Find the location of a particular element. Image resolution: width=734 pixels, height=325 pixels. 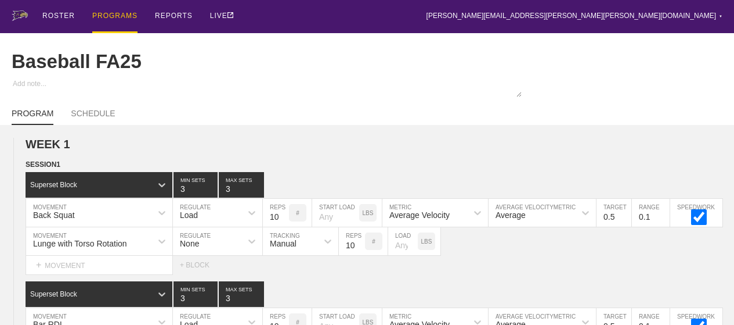

div: Lunge with Torso Rotation is located at coordinates (80, 243).